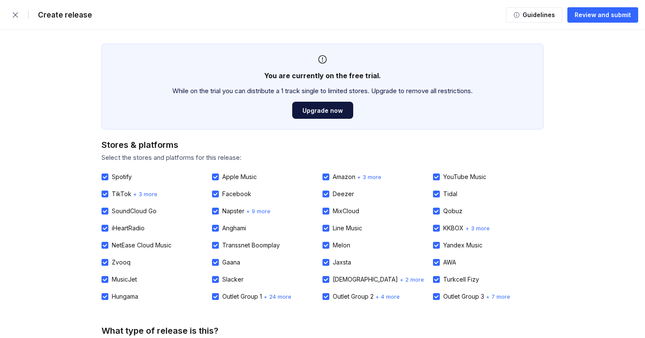 The height and width of the screenshot is (338, 645). I want to click on div: Facebook, so click(237, 194).